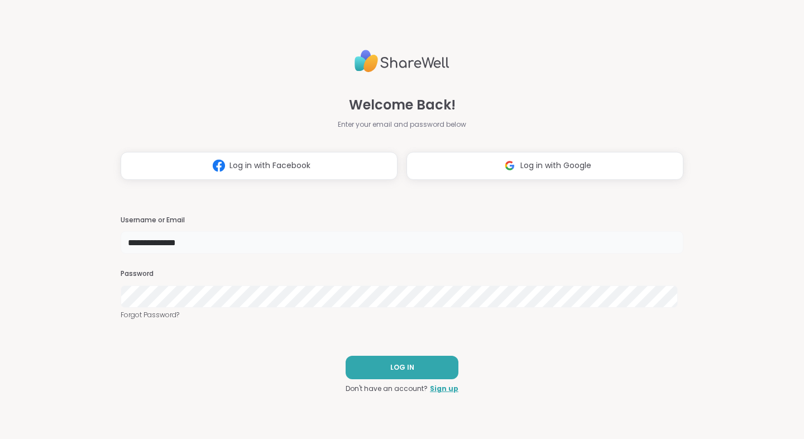 This screenshot has height=439, width=804. What do you see at coordinates (402, 220) in the screenshot?
I see `h3: Username or Email` at bounding box center [402, 220].